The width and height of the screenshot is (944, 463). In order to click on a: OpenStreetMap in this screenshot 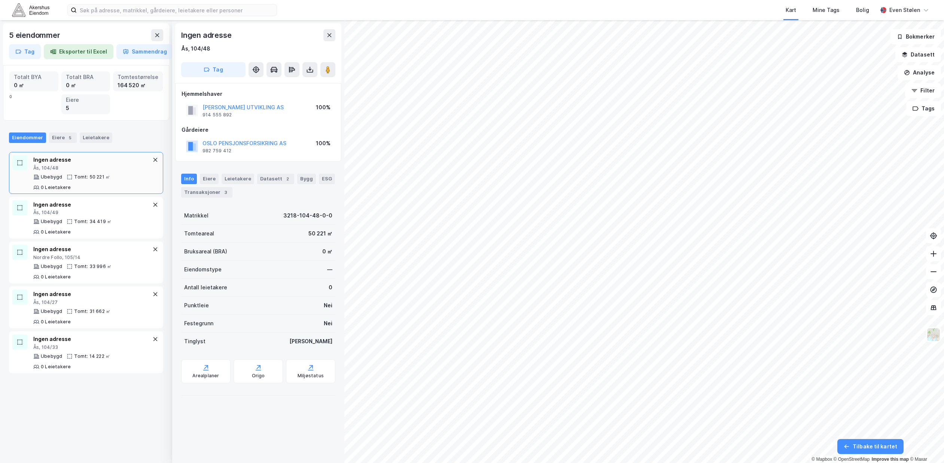, I will do `click(852, 459)`.